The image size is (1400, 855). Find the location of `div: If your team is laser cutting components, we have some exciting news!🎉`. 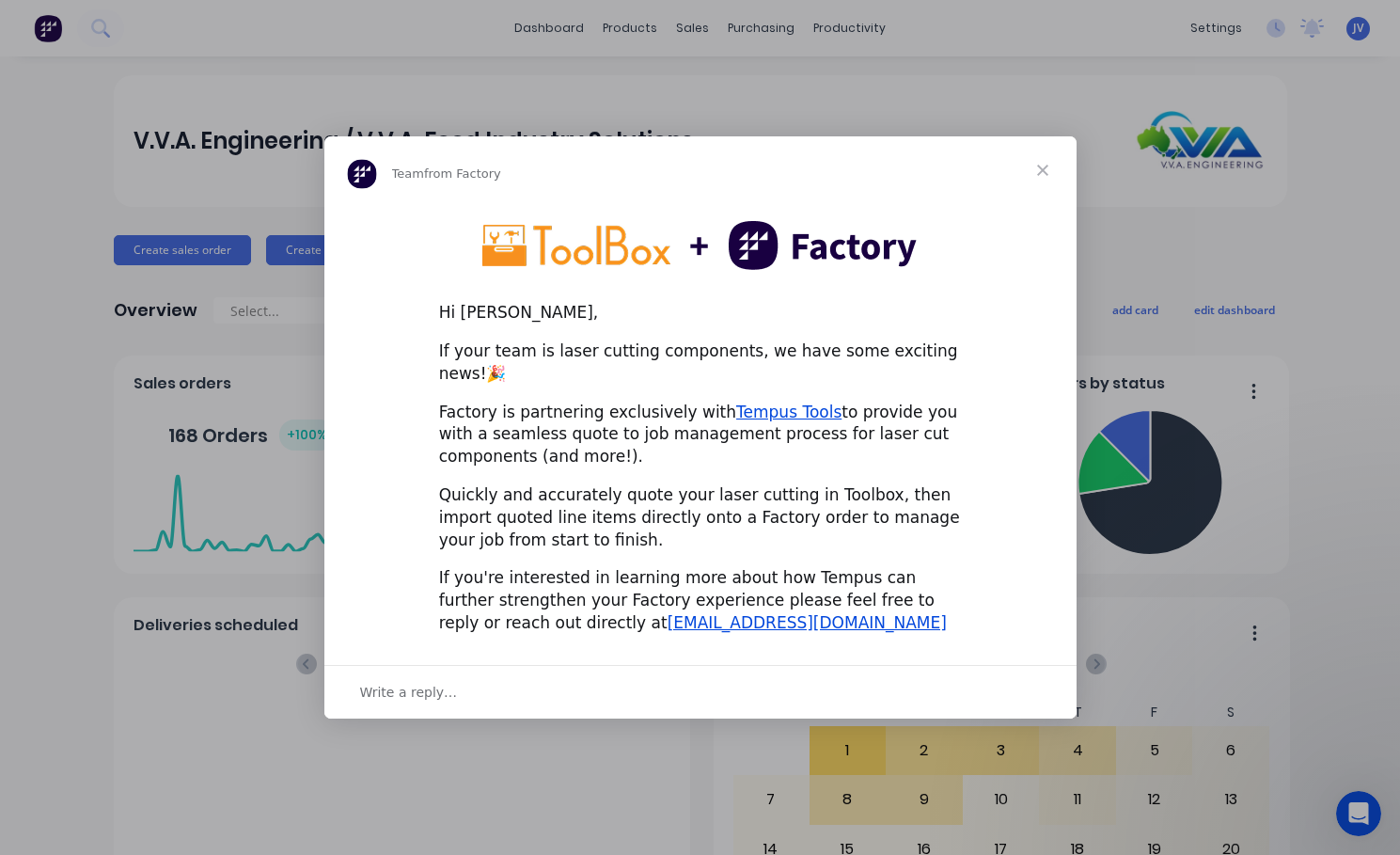

div: If your team is laser cutting components, we have some exciting news!🎉 is located at coordinates (701, 363).